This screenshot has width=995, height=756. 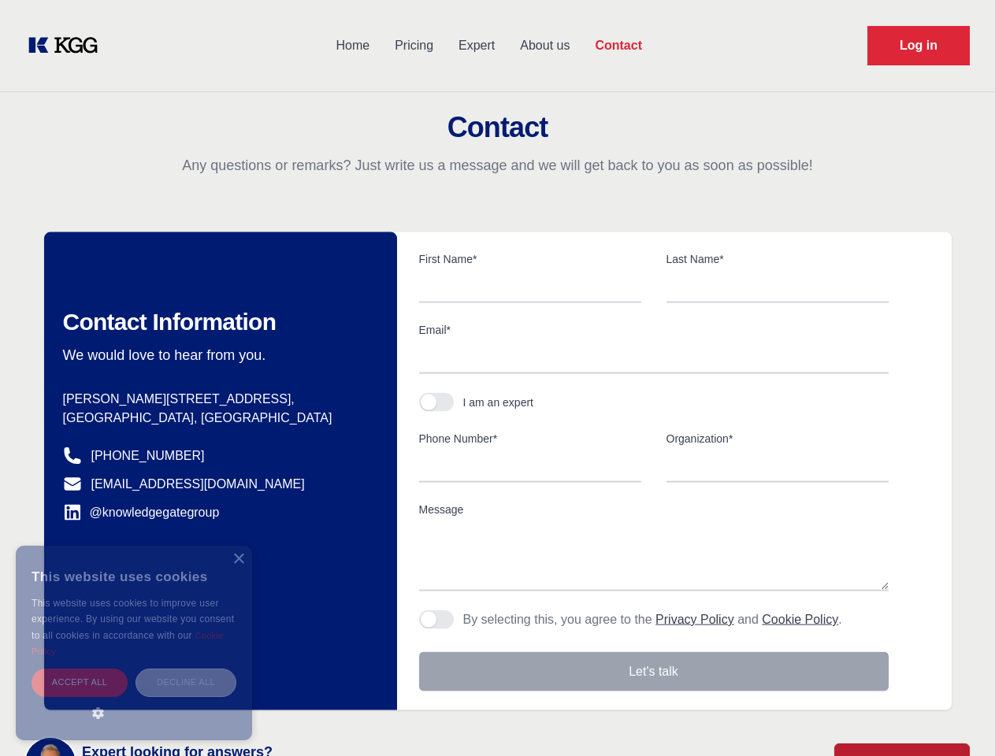 I want to click on a: Request Demo, so click(x=919, y=46).